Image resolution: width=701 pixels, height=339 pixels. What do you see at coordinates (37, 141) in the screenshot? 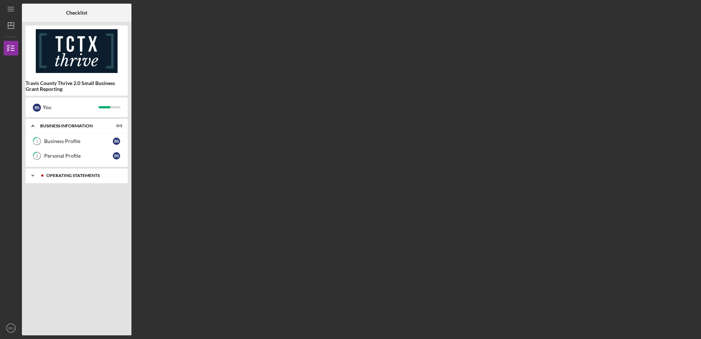
I see `tspan: 1` at bounding box center [37, 141].